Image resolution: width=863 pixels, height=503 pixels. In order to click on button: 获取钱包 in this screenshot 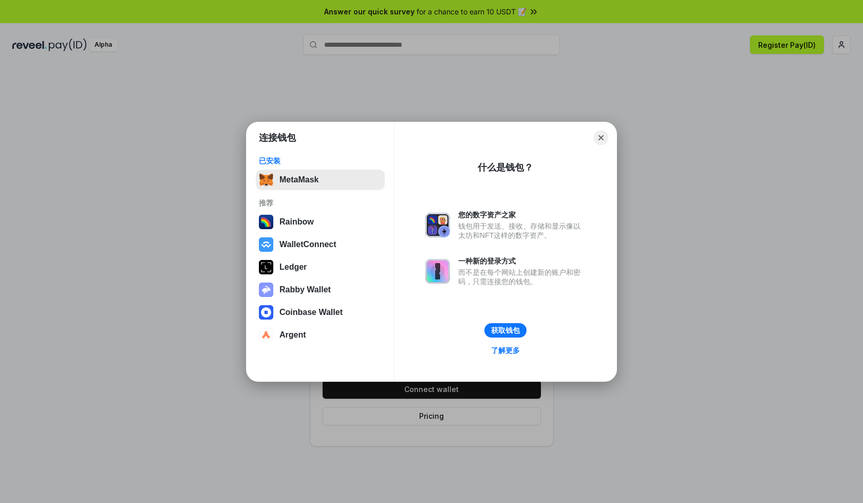, I will do `click(505, 330)`.